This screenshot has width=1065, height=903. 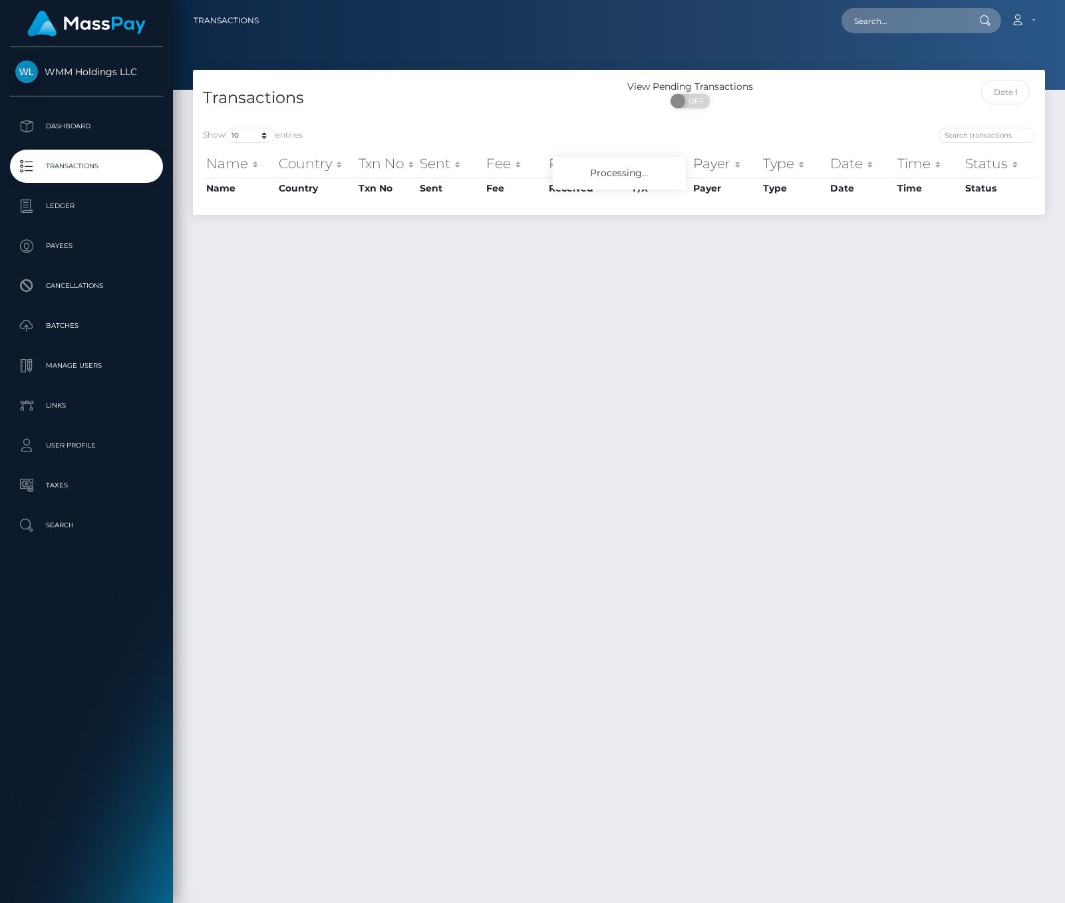 What do you see at coordinates (27, 72) in the screenshot?
I see `img: WMM Holdings LLC` at bounding box center [27, 72].